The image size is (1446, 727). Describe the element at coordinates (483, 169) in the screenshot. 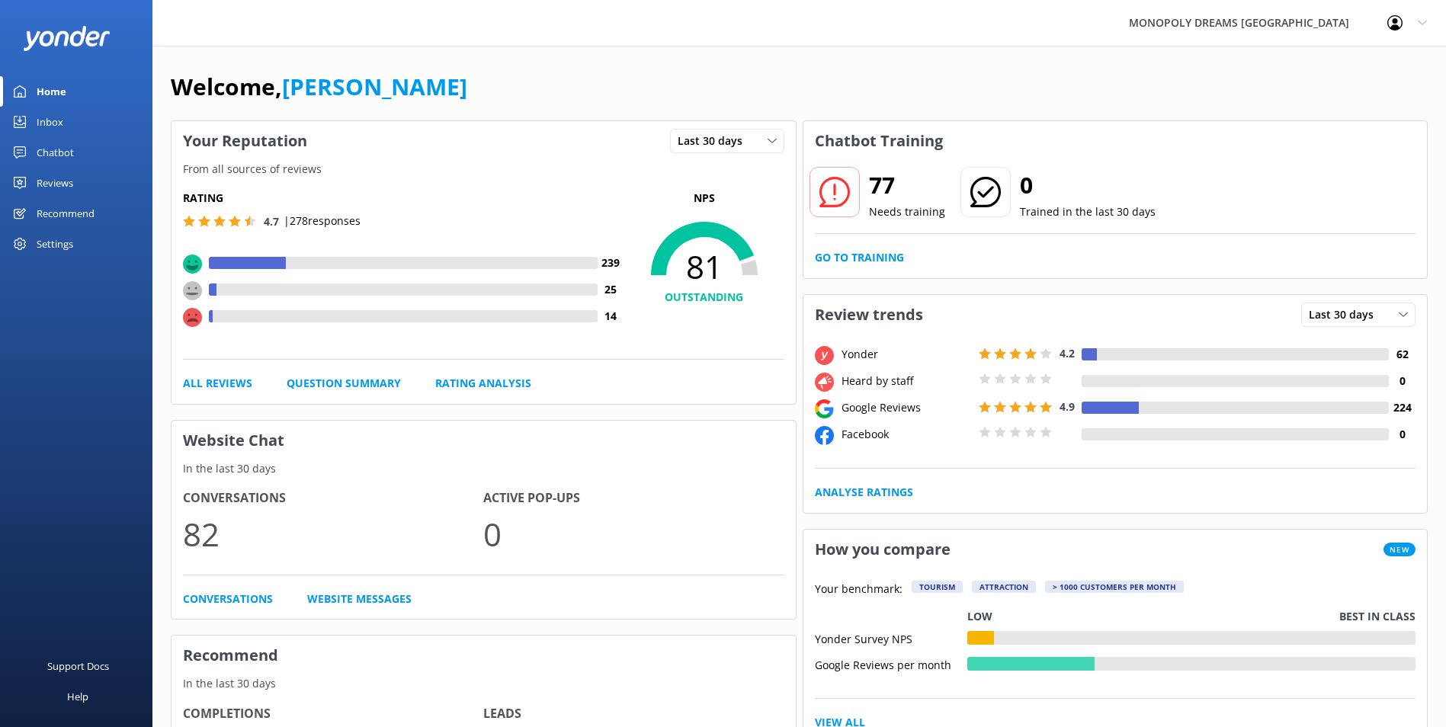

I see `p: From all sources of reviews` at that location.